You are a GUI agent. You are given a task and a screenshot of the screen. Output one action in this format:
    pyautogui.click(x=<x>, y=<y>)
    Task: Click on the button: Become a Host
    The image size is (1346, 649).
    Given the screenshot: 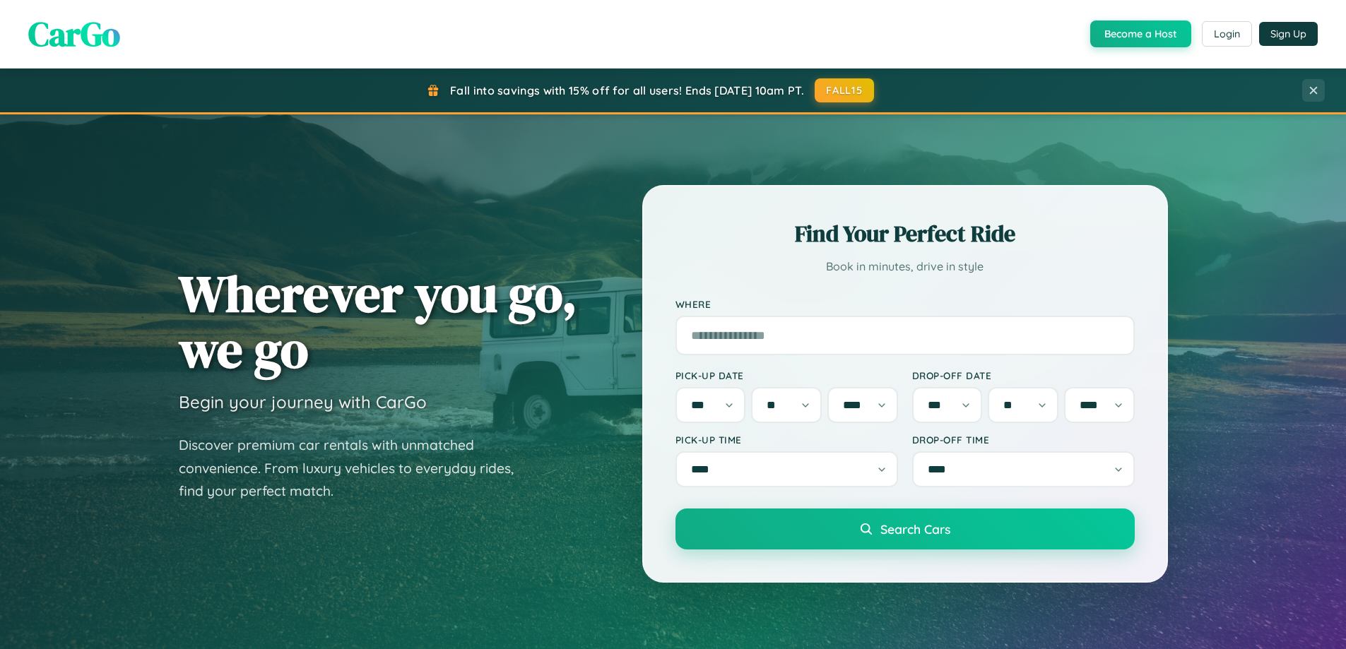 What is the action you would take?
    pyautogui.click(x=1140, y=34)
    